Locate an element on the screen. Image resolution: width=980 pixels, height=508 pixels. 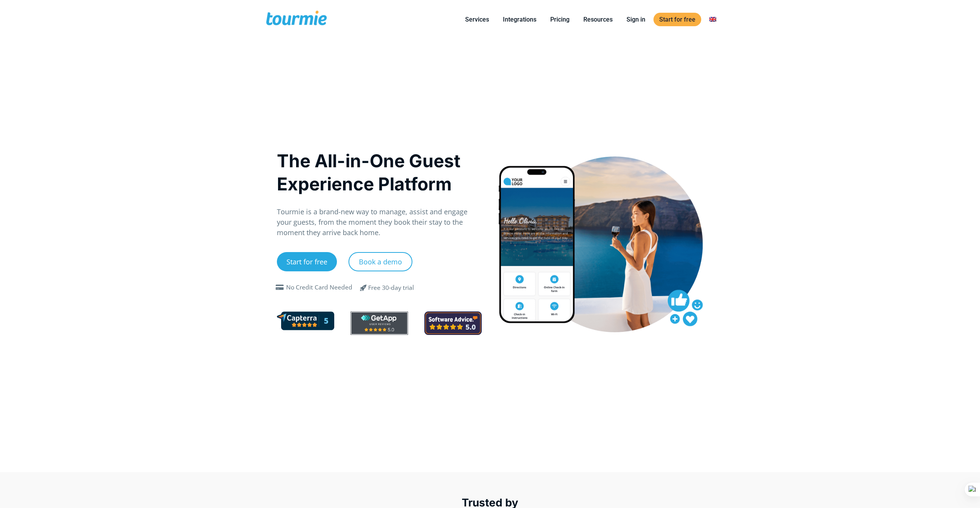
div: No Credit Card Needed is located at coordinates (319, 287).